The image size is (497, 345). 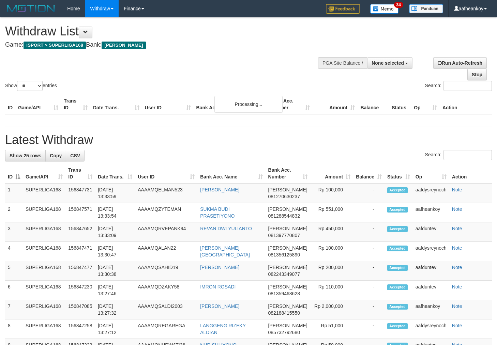 What do you see at coordinates (284, 294) in the screenshot?
I see `span: Copy 081359468628 to clipboard` at bounding box center [284, 294].